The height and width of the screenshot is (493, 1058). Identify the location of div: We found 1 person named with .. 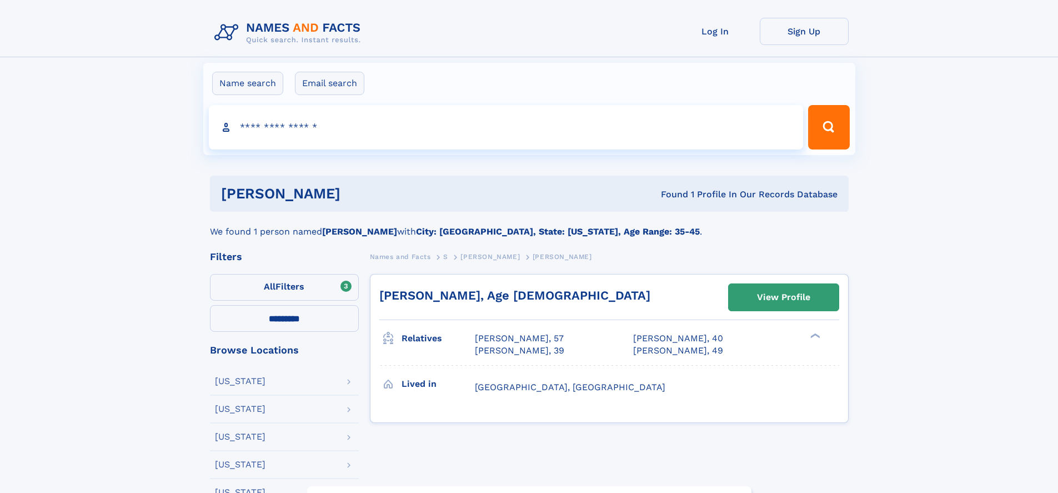
(529, 225).